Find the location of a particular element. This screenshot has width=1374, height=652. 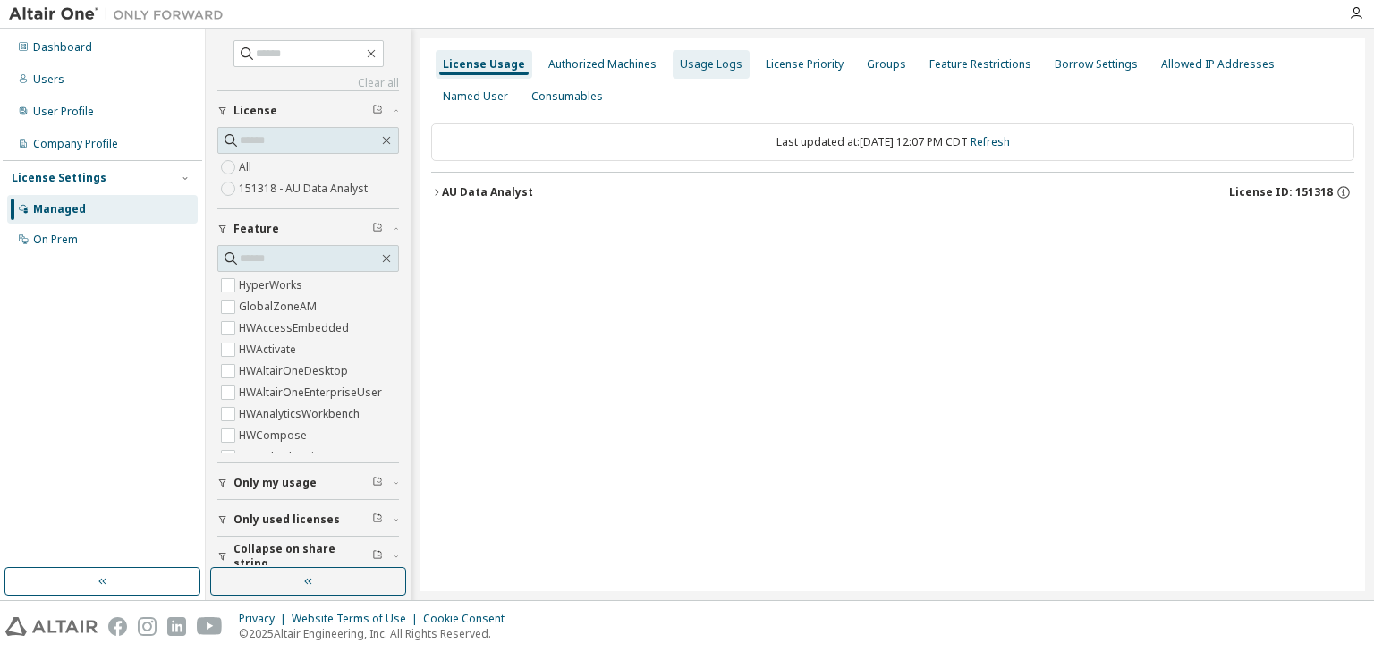

label: HWCompose is located at coordinates (275, 436).